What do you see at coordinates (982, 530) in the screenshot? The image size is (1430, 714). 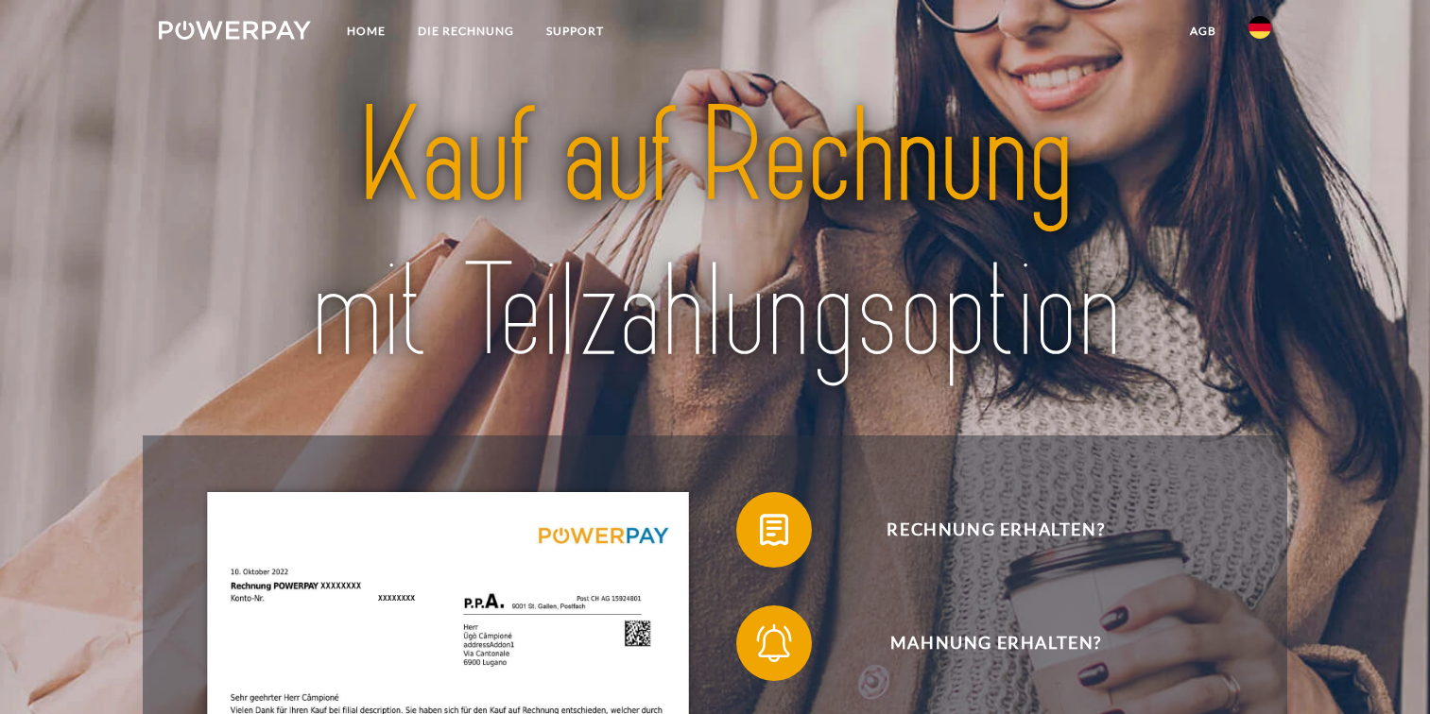 I see `a: Rechnung erhalten?` at bounding box center [982, 530].